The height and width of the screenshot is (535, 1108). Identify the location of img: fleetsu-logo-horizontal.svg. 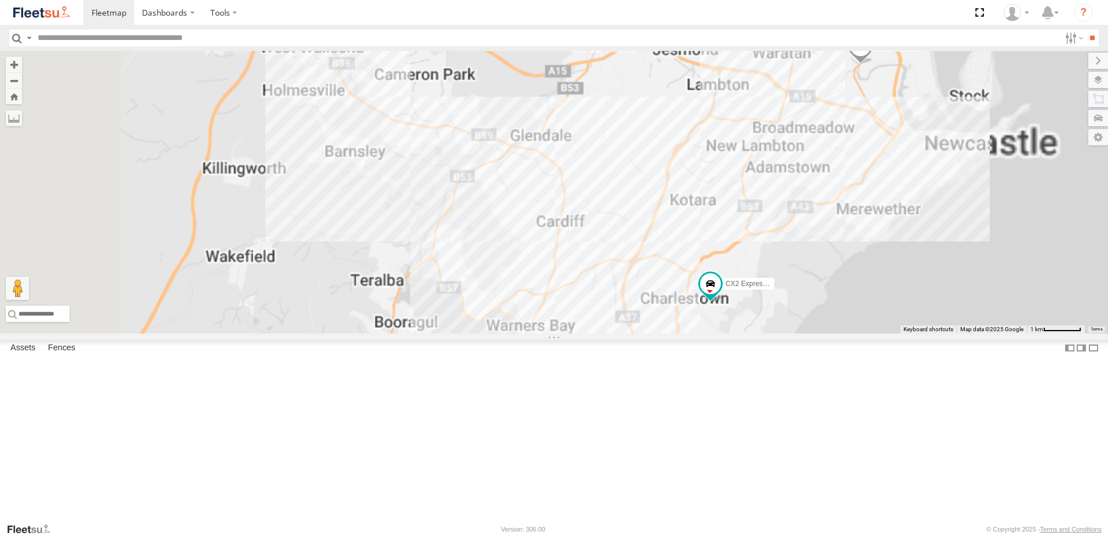
(42, 12).